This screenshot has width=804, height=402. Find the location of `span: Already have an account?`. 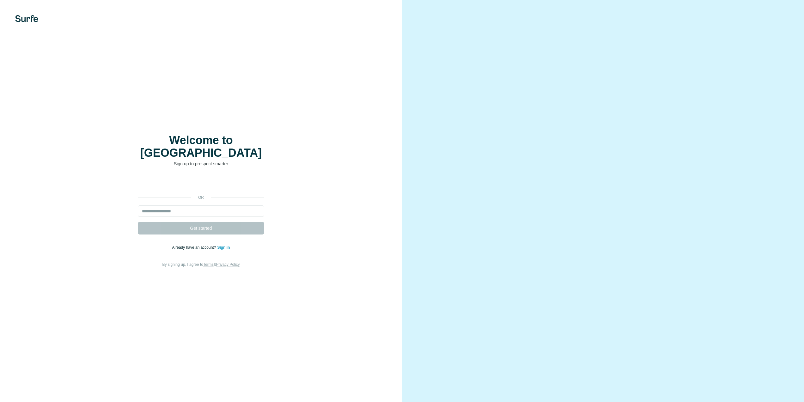

span: Already have an account? is located at coordinates (195, 248).